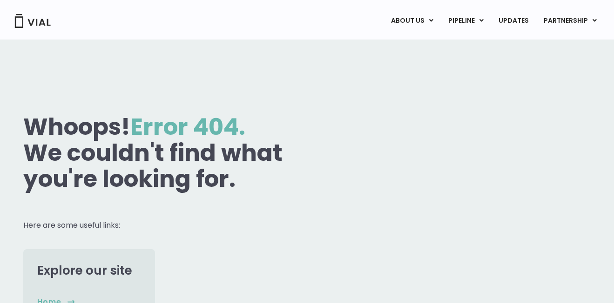  What do you see at coordinates (188, 127) in the screenshot?
I see `span: Error 404.` at bounding box center [188, 127].